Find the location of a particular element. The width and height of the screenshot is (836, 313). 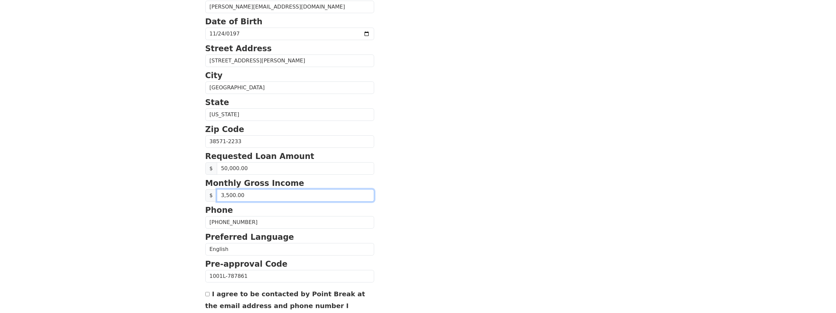

strong: State is located at coordinates (217, 102).